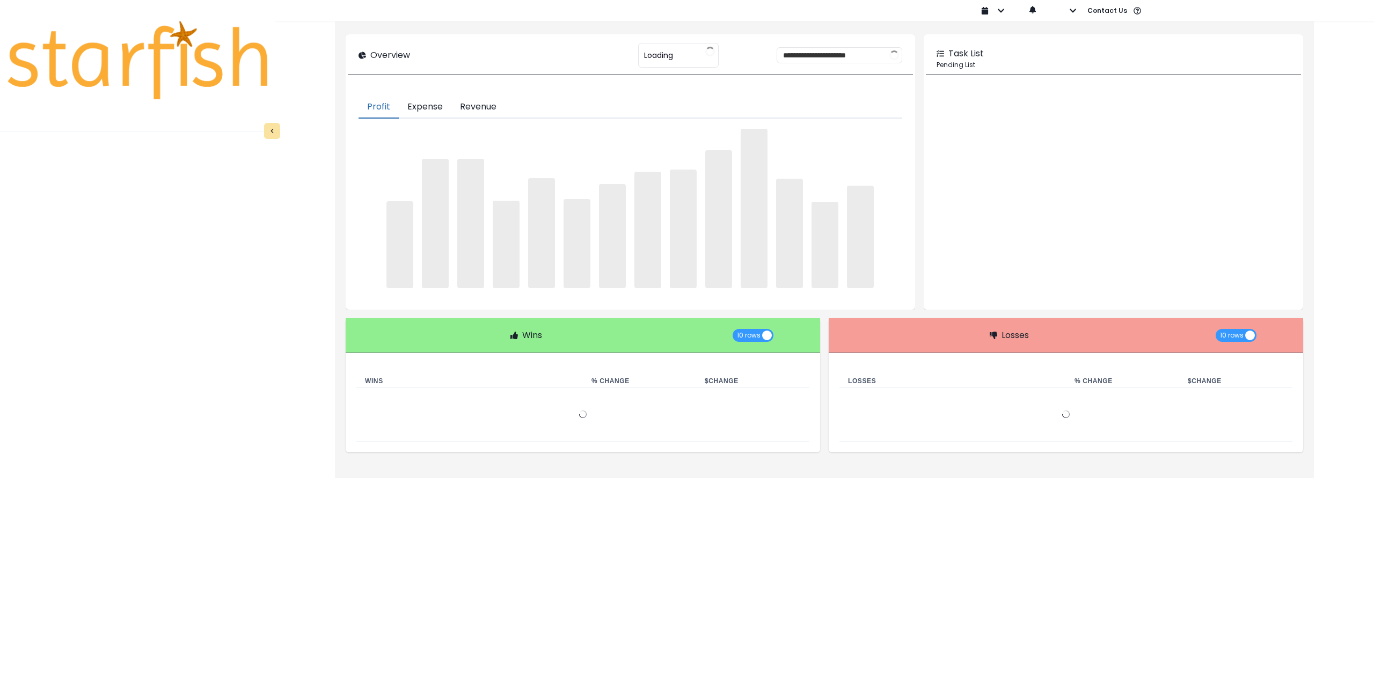 The image size is (1374, 682). What do you see at coordinates (1015, 335) in the screenshot?
I see `p: Losses` at bounding box center [1015, 335].